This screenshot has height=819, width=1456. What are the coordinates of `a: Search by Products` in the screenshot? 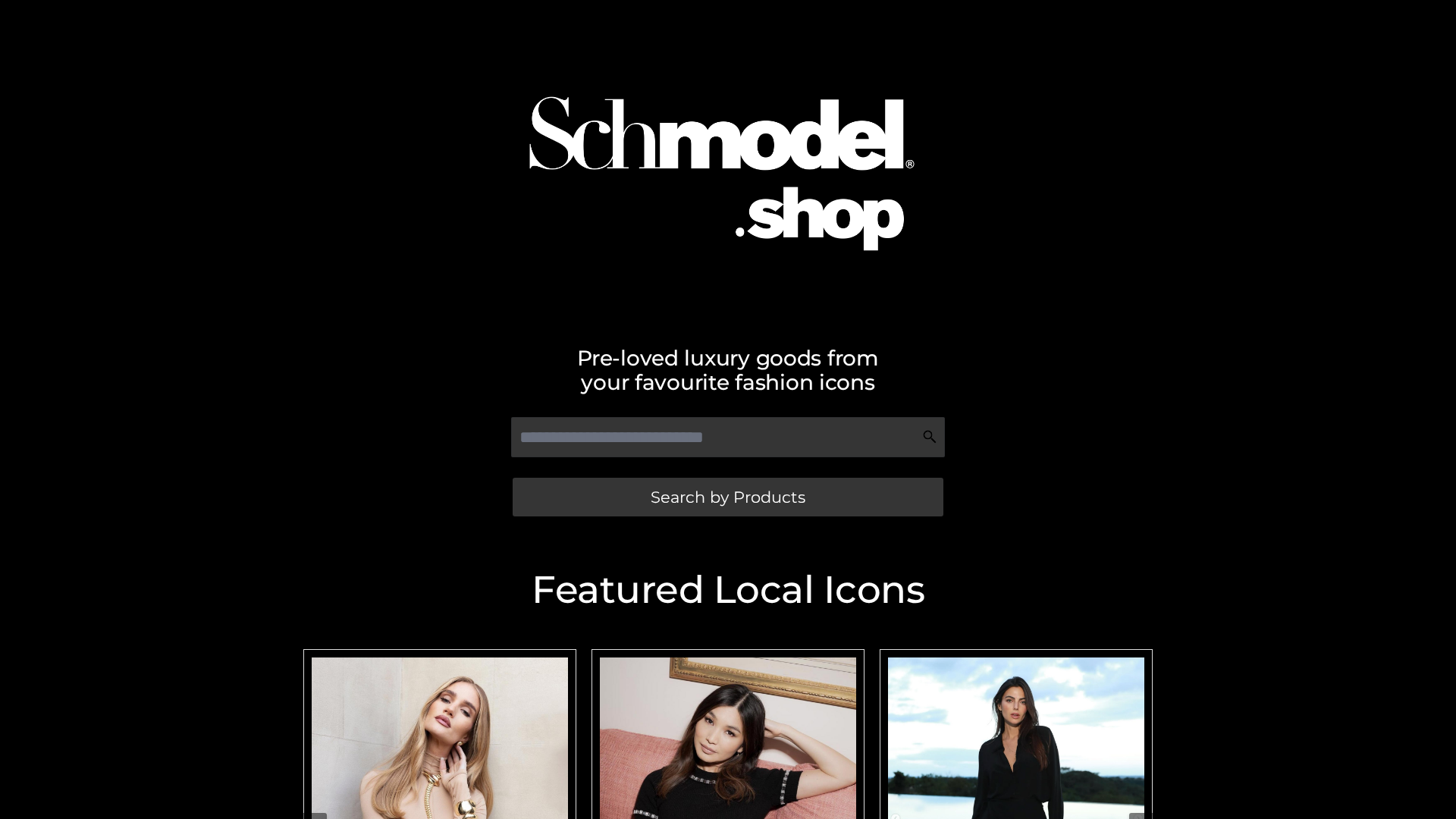 It's located at (728, 497).